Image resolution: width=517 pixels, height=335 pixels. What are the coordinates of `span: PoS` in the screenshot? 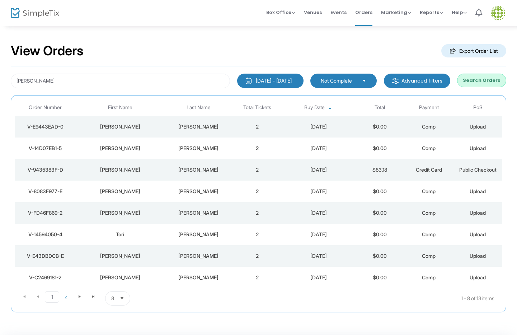 It's located at (478, 107).